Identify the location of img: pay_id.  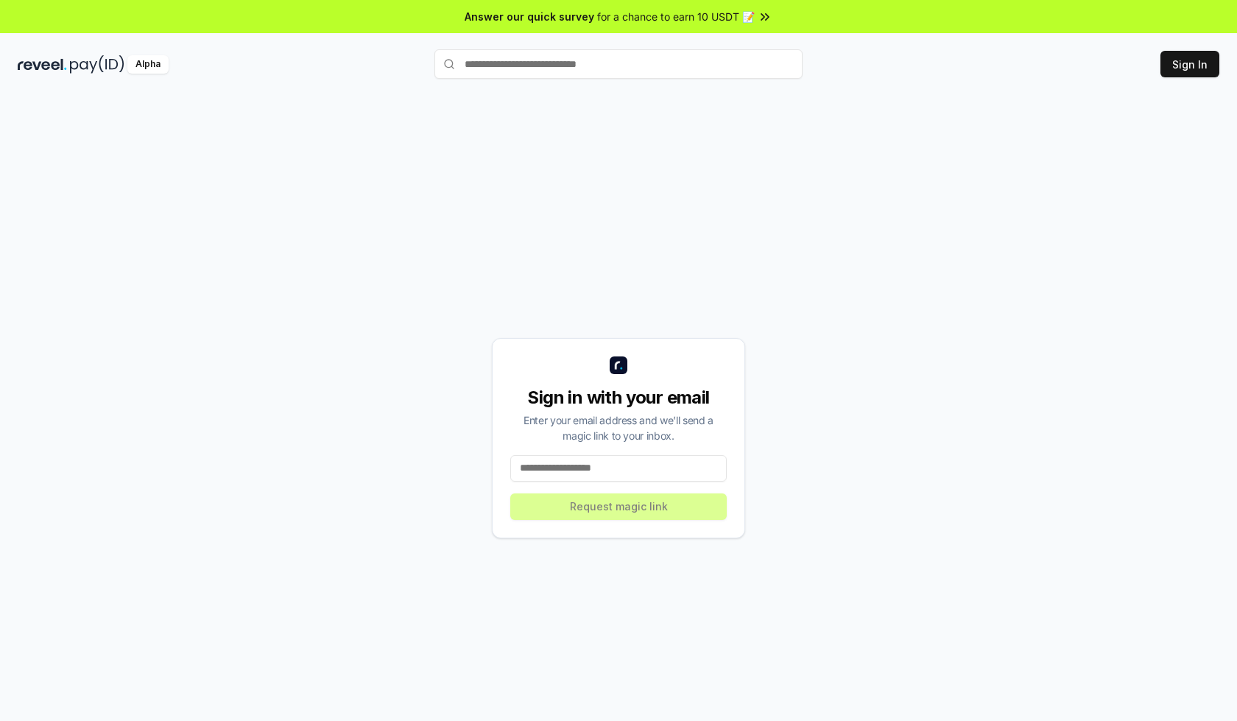
(97, 64).